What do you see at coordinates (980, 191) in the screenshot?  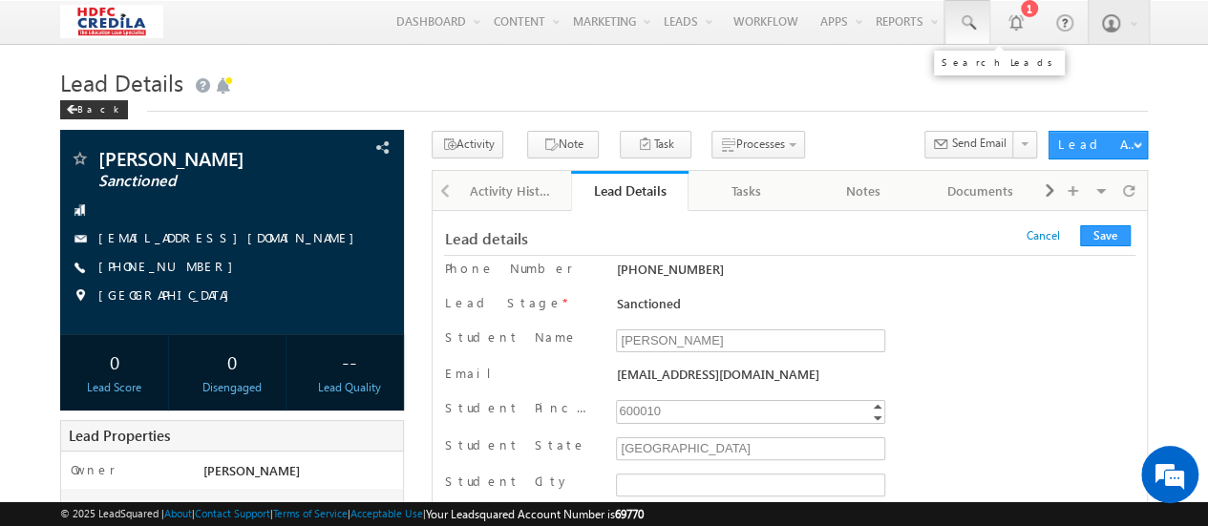 I see `div: Documents` at bounding box center [980, 191].